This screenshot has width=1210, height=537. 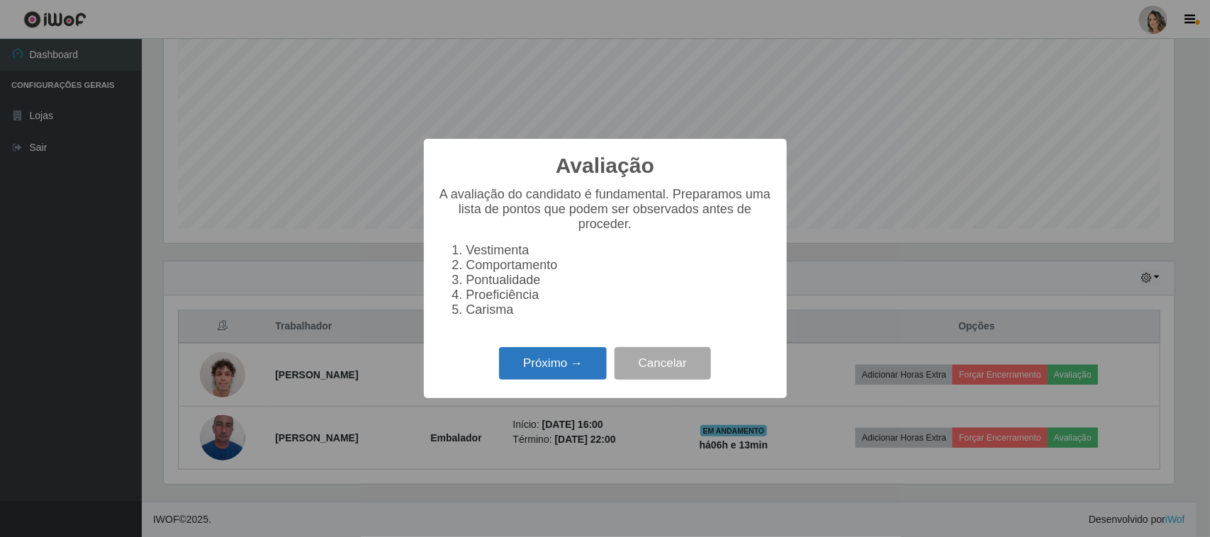 What do you see at coordinates (604, 166) in the screenshot?
I see `h2: Avaliação` at bounding box center [604, 166].